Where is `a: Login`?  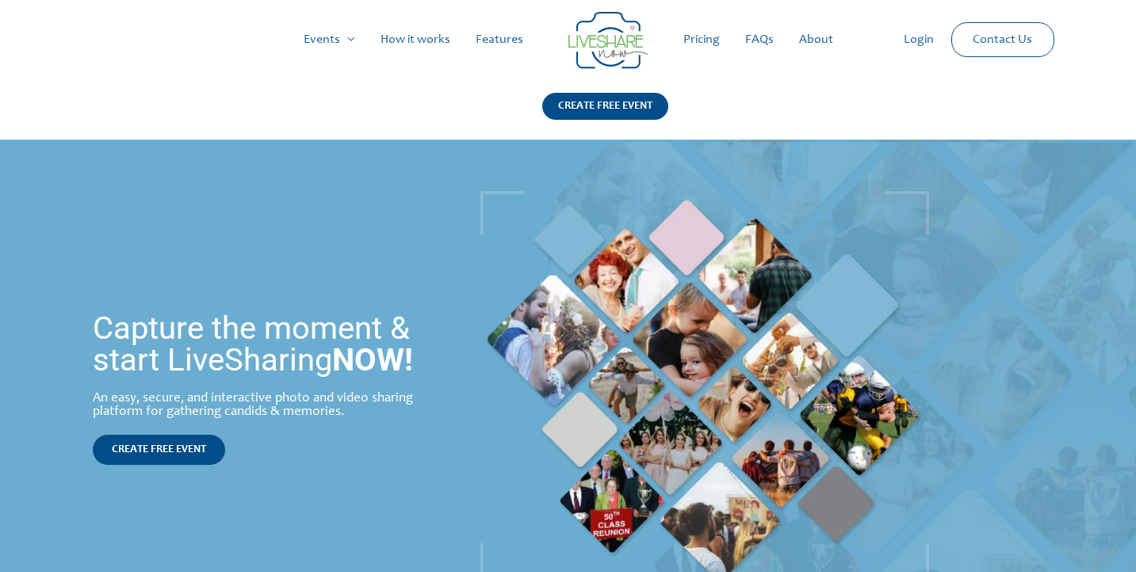
a: Login is located at coordinates (919, 40).